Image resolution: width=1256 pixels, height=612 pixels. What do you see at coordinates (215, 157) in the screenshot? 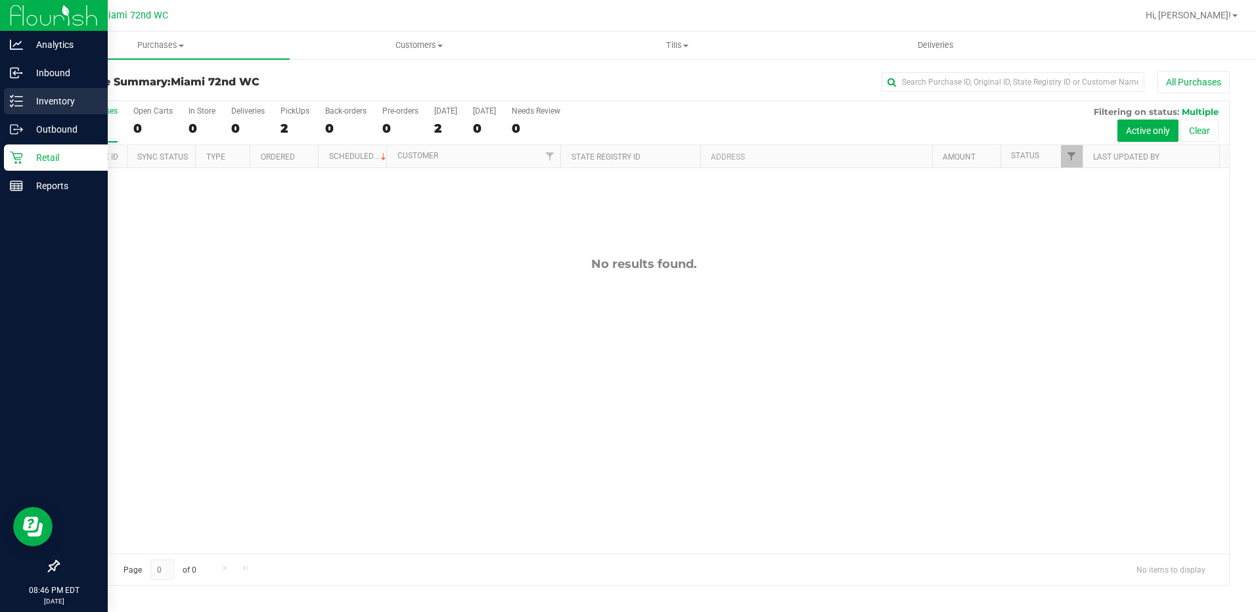
I see `a: Type` at bounding box center [215, 157].